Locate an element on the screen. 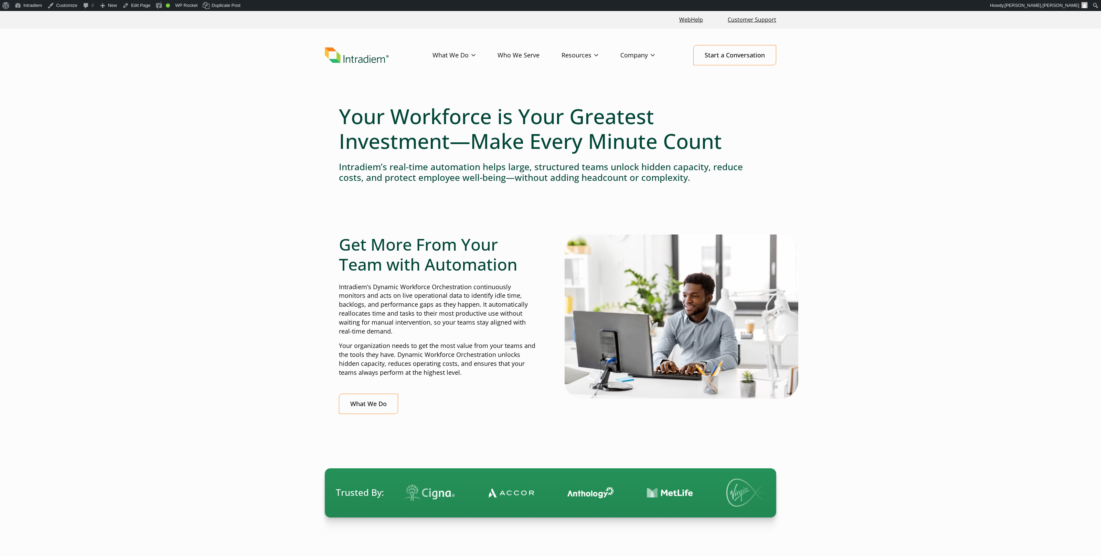 The image size is (1101, 556). img: Contact Center Automation Accor Logo is located at coordinates (511, 493).